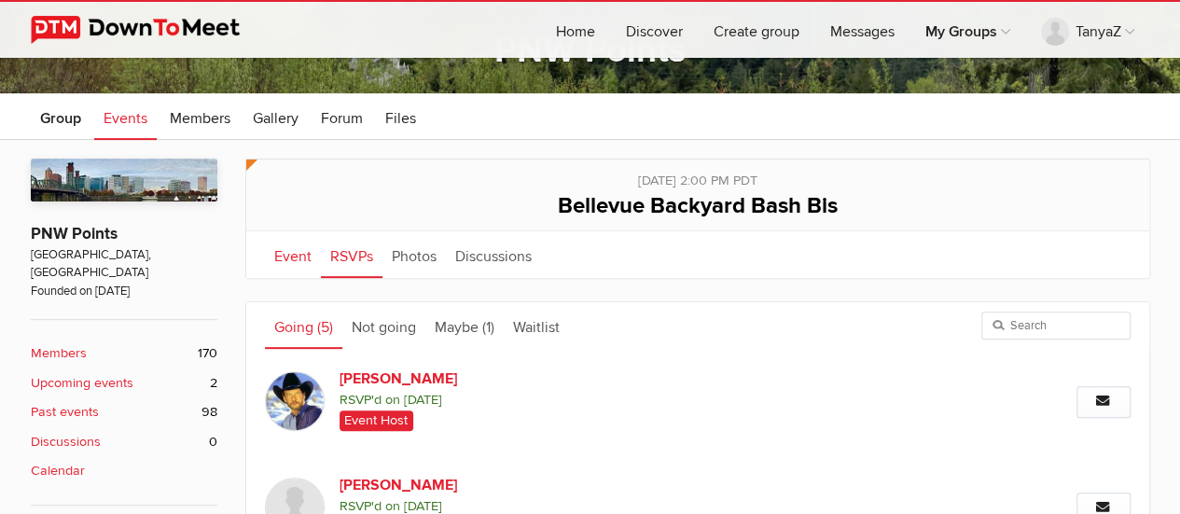 Image resolution: width=1180 pixels, height=514 pixels. I want to click on a: Photos, so click(414, 255).